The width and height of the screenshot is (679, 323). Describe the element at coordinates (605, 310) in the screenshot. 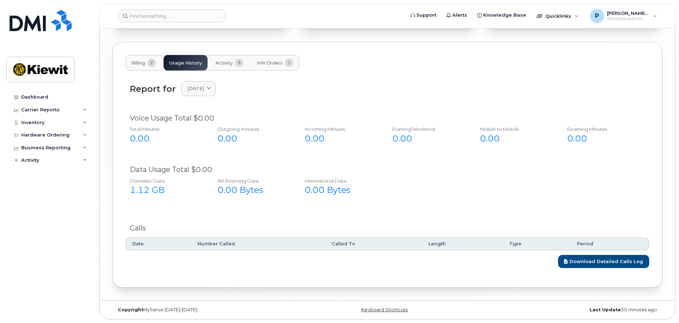

I see `strong: Last Update` at that location.